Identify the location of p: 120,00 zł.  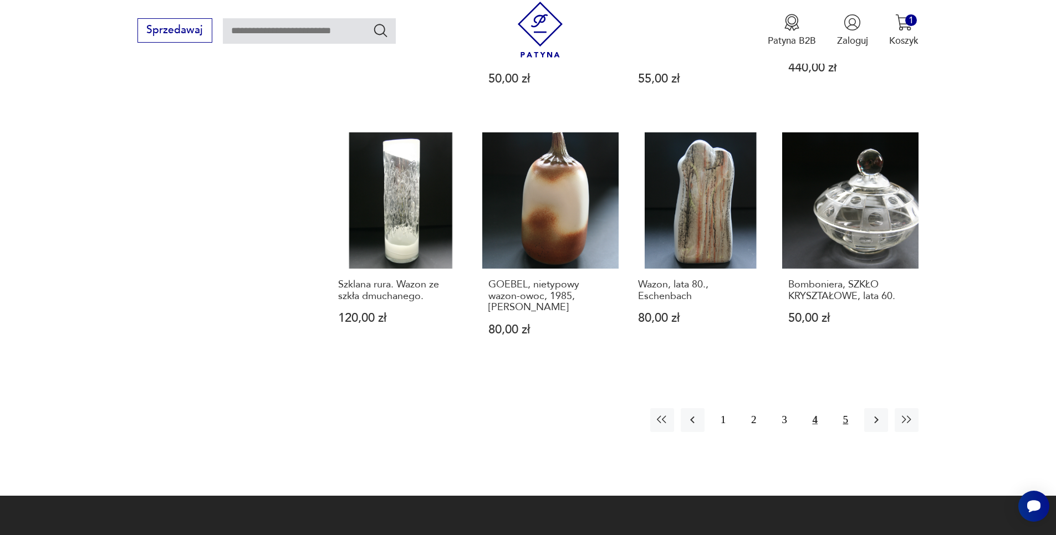
(400, 318).